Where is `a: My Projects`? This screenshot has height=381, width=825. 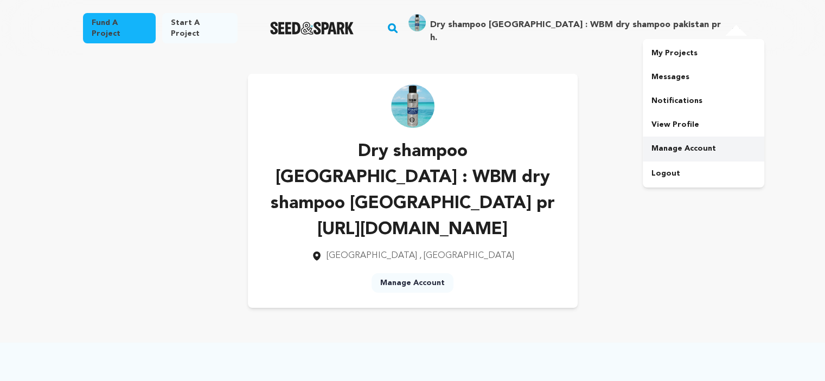
a: My Projects is located at coordinates (704, 53).